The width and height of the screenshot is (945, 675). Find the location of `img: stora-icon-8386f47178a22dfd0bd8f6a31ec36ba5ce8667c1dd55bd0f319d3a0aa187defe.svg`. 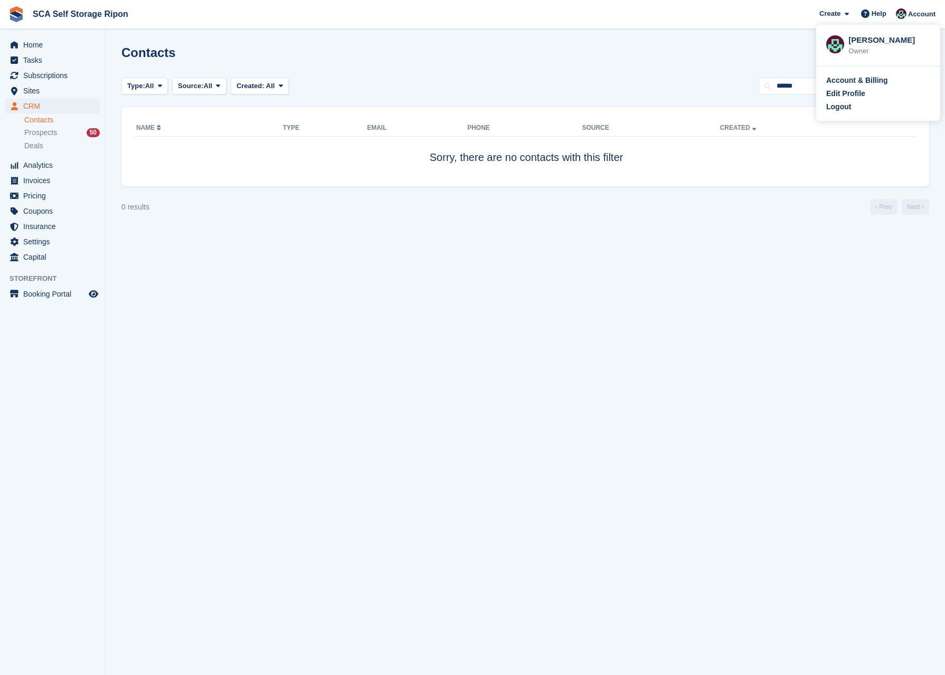

img: stora-icon-8386f47178a22dfd0bd8f6a31ec36ba5ce8667c1dd55bd0f319d3a0aa187defe.svg is located at coordinates (16, 14).